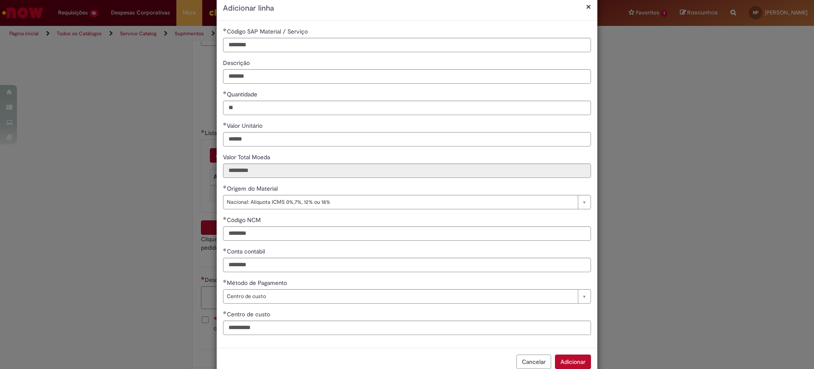 The image size is (814, 369). I want to click on input: Quantidade, so click(407, 108).